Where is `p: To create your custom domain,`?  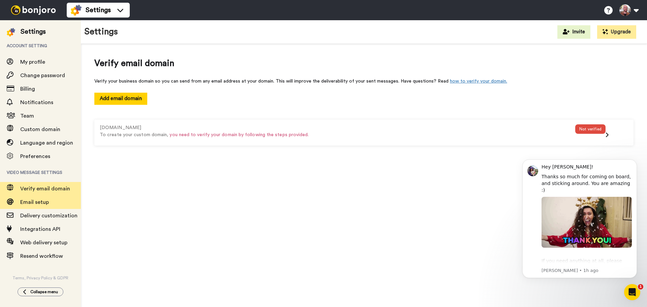
p: To create your custom domain, is located at coordinates (337, 135).